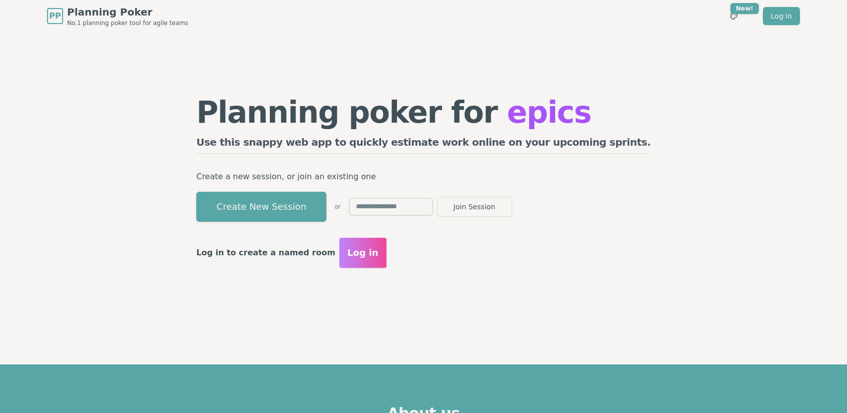 Image resolution: width=847 pixels, height=413 pixels. What do you see at coordinates (734, 16) in the screenshot?
I see `button: New!` at bounding box center [734, 16].